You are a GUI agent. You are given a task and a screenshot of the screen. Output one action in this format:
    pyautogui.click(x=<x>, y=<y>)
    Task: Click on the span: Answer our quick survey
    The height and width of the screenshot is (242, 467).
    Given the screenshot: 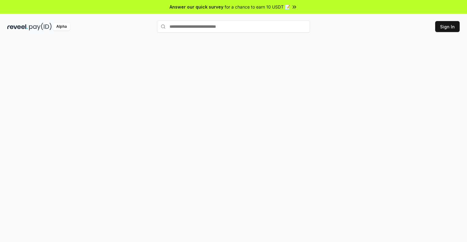 What is the action you would take?
    pyautogui.click(x=196, y=7)
    